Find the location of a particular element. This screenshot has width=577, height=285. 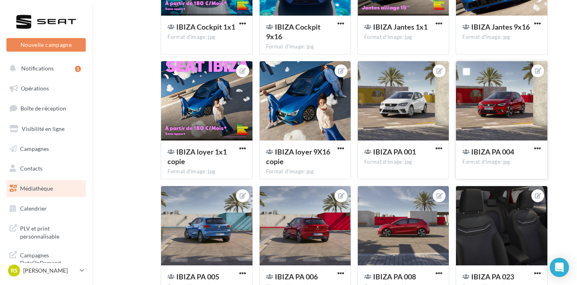

span: Opérations is located at coordinates (35, 88).